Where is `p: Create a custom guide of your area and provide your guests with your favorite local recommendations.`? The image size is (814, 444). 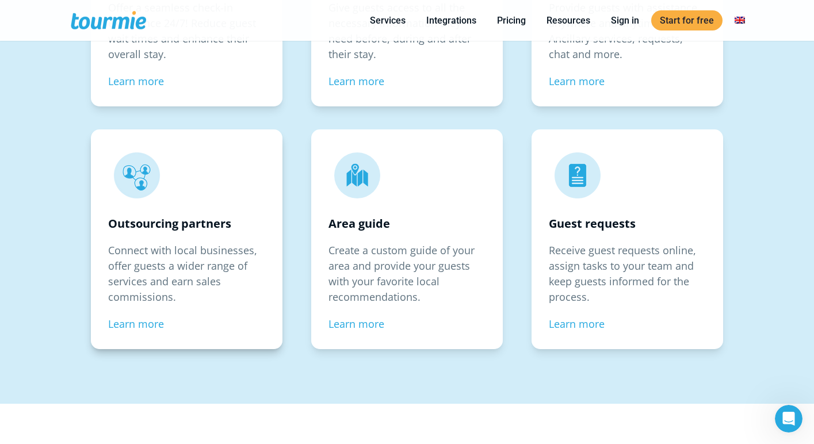 p: Create a custom guide of your area and provide your guests with your favorite local recommendations. is located at coordinates (406, 274).